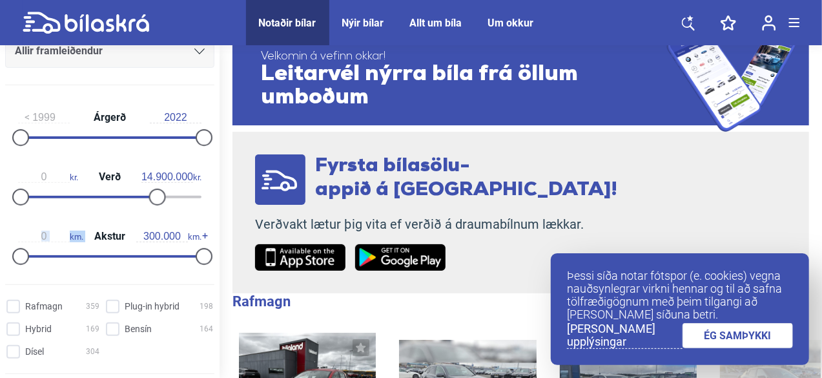 The image size is (822, 378). I want to click on span: Verð, so click(110, 177).